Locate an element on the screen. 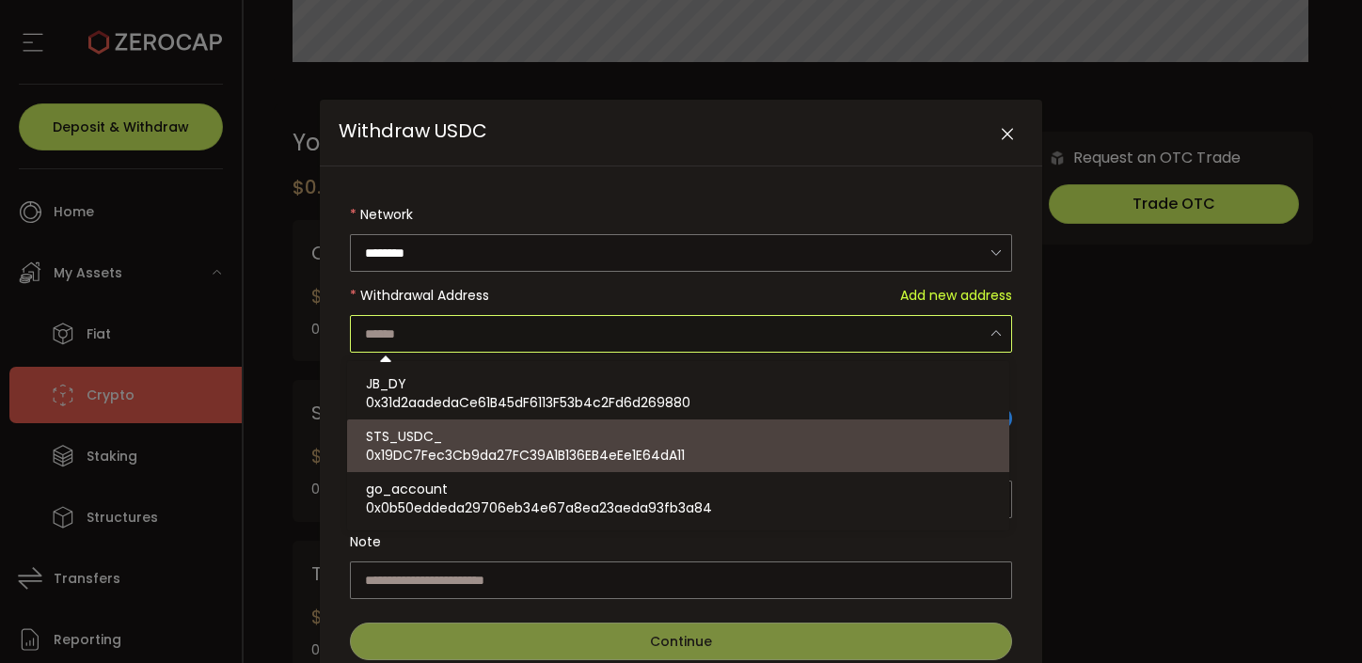  span: STS_USDC_ is located at coordinates (404, 436).